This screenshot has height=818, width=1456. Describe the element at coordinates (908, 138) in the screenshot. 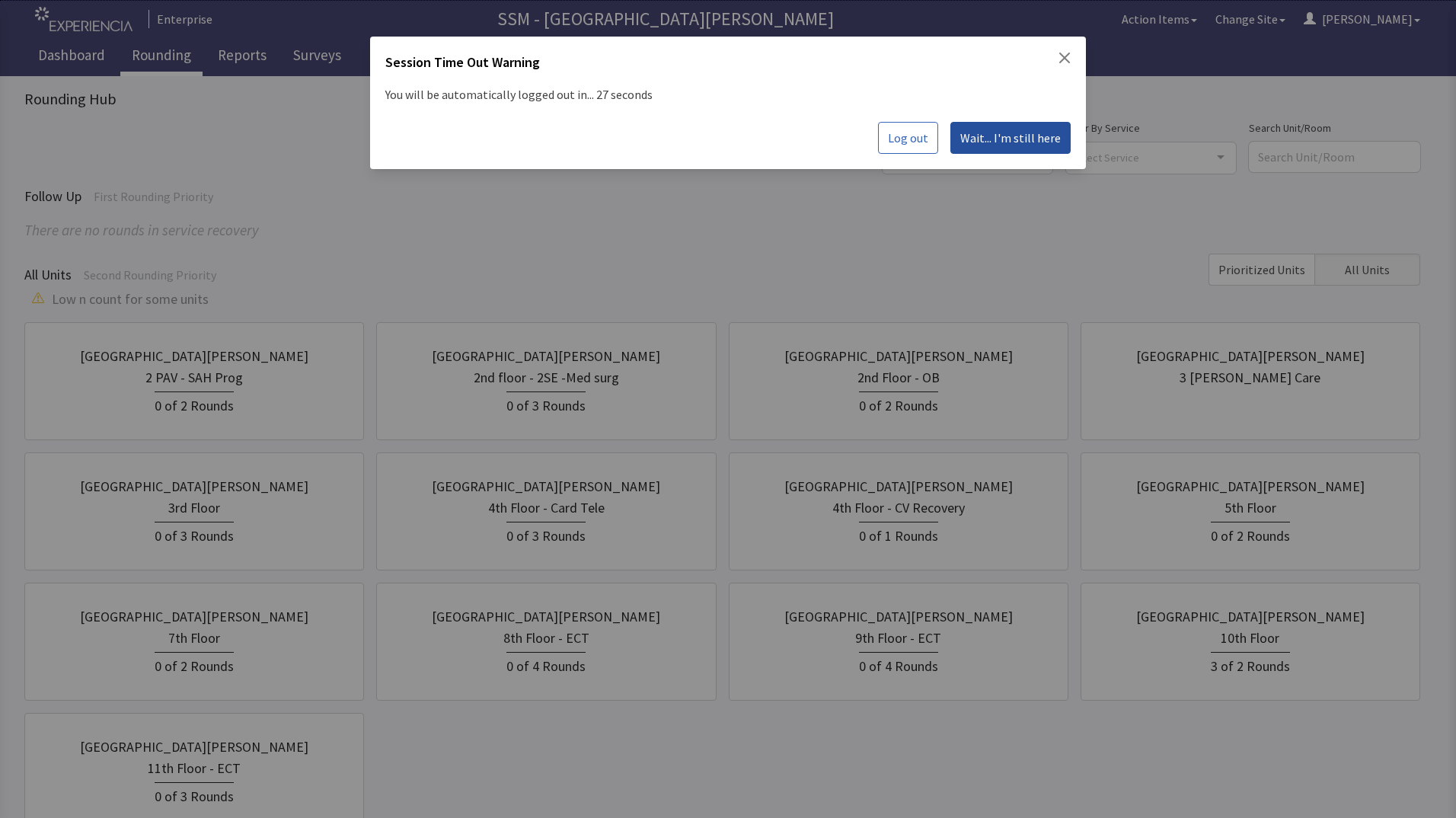

I see `button: Log out` at that location.